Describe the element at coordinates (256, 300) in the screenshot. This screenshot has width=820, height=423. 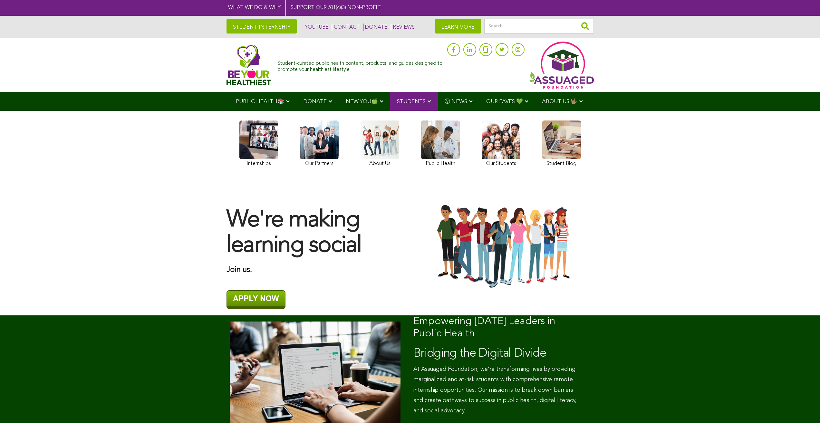
I see `img: APPLY NOW` at that location.